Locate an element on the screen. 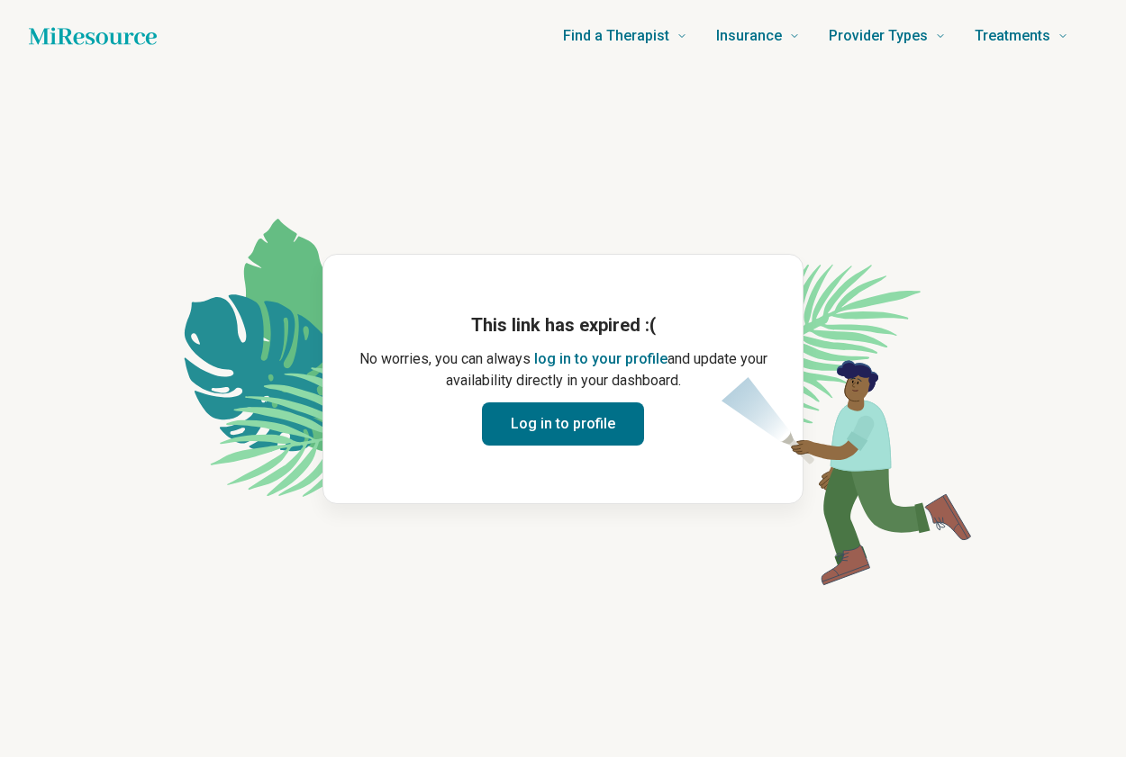 Image resolution: width=1126 pixels, height=757 pixels. p: No worries, you can always and update your availability directly in your dashboard. is located at coordinates (563, 370).